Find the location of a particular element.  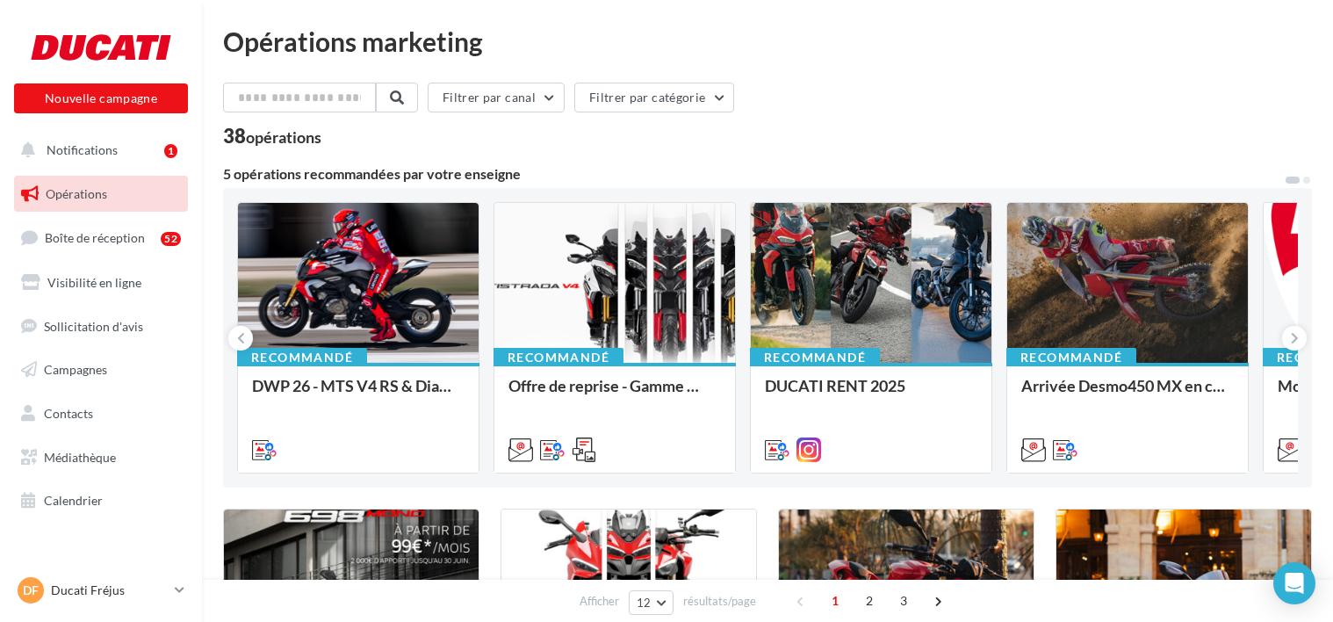

div: 1 is located at coordinates (170, 151).